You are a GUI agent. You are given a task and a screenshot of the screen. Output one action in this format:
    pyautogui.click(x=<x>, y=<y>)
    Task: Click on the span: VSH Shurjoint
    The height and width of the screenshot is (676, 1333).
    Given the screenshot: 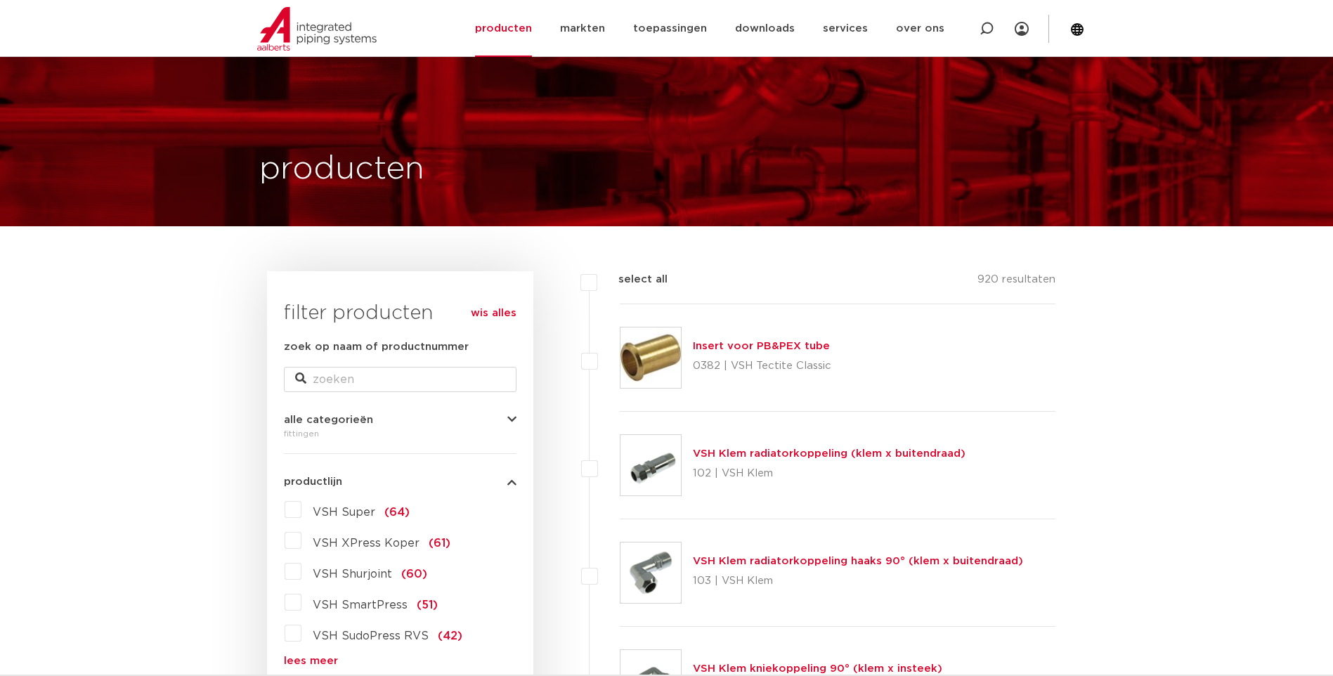 What is the action you would take?
    pyautogui.click(x=352, y=574)
    